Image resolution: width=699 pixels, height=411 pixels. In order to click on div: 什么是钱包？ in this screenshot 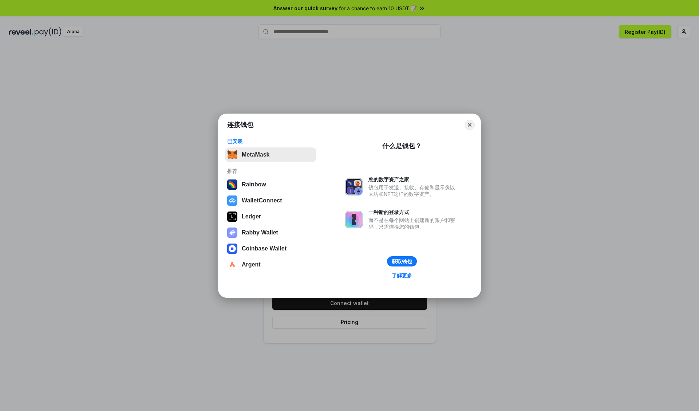, I will do `click(402, 146)`.